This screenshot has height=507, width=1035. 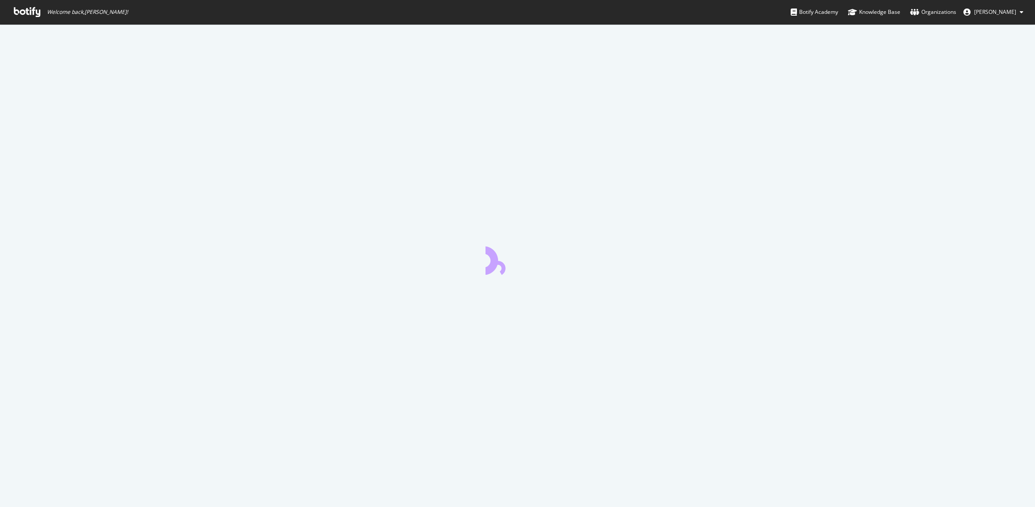 What do you see at coordinates (995, 12) in the screenshot?
I see `span: Tim Manalo` at bounding box center [995, 12].